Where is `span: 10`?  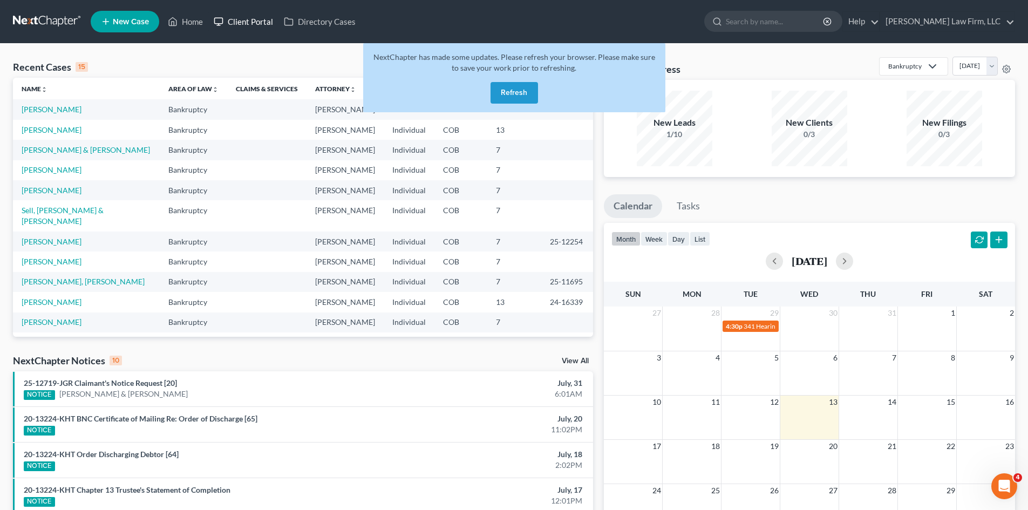 span: 10 is located at coordinates (657, 402).